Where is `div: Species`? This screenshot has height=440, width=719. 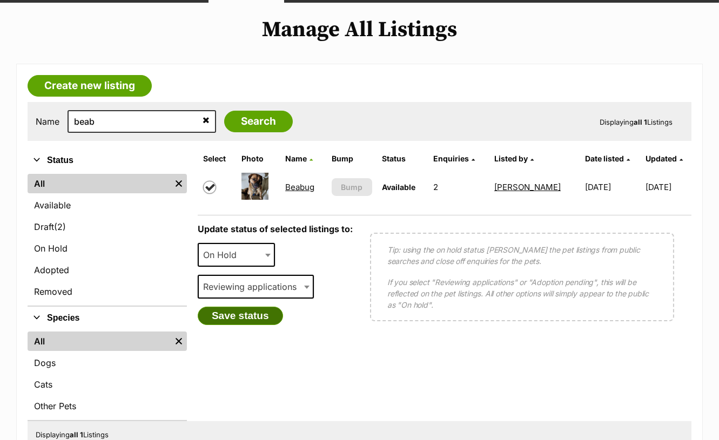
div: Species is located at coordinates (107, 375).